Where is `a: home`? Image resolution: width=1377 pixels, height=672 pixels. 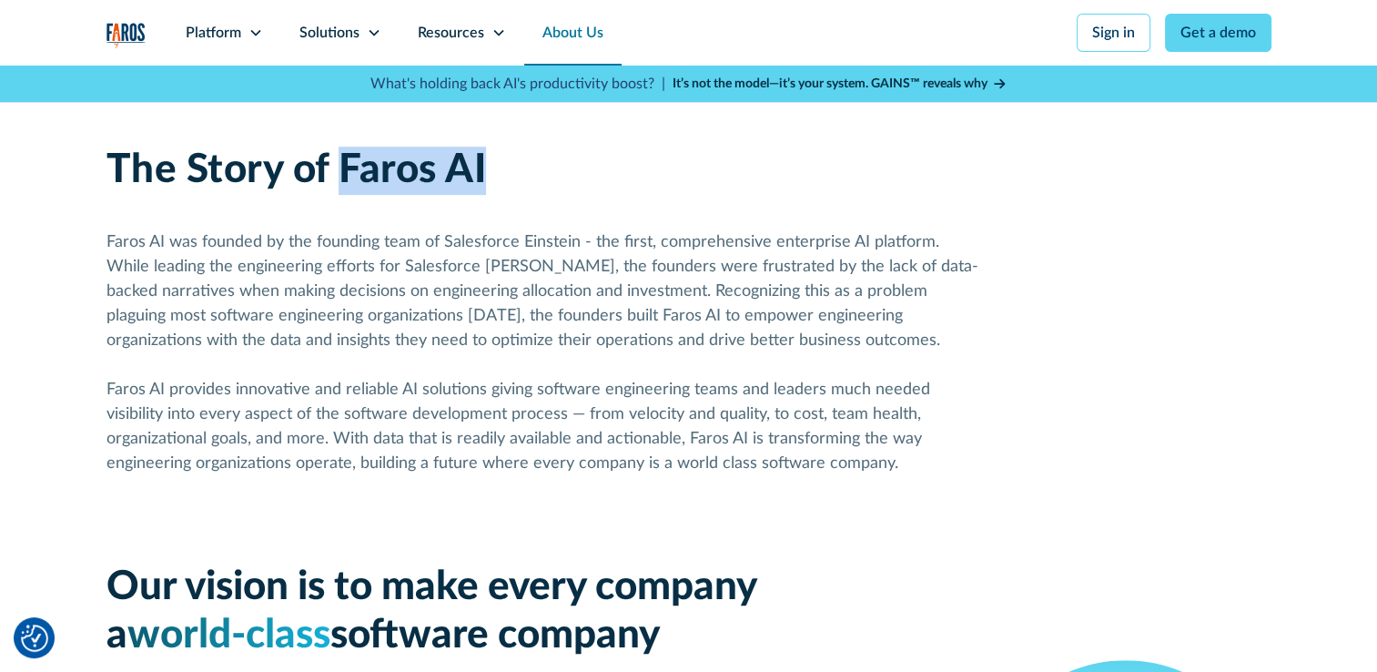
a: home is located at coordinates (126, 35).